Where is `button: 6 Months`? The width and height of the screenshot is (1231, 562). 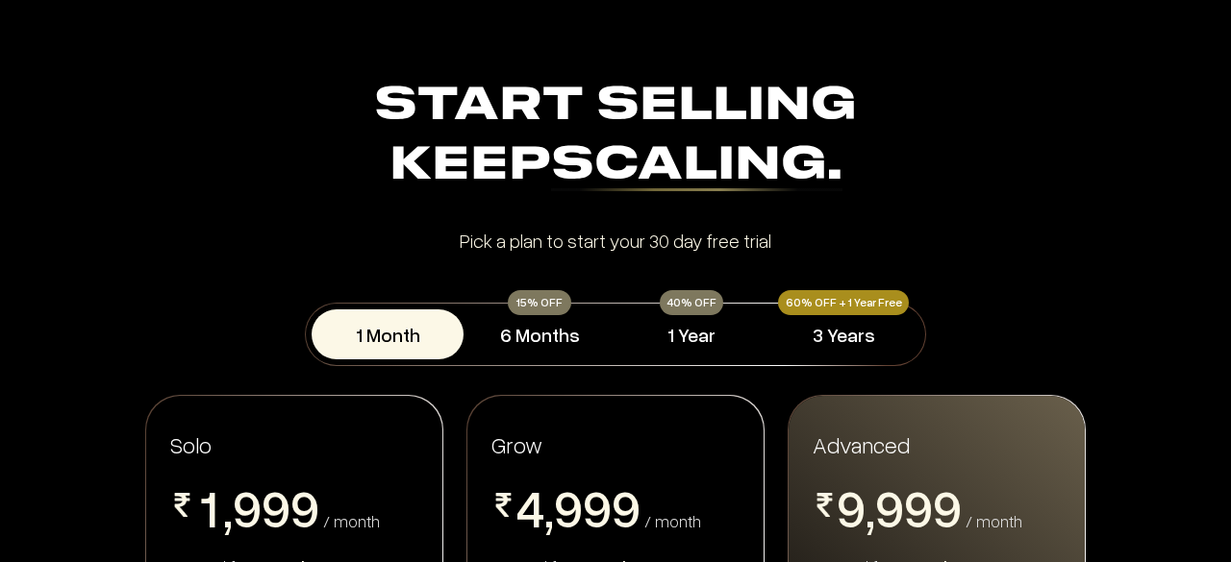 button: 6 Months is located at coordinates (539, 335).